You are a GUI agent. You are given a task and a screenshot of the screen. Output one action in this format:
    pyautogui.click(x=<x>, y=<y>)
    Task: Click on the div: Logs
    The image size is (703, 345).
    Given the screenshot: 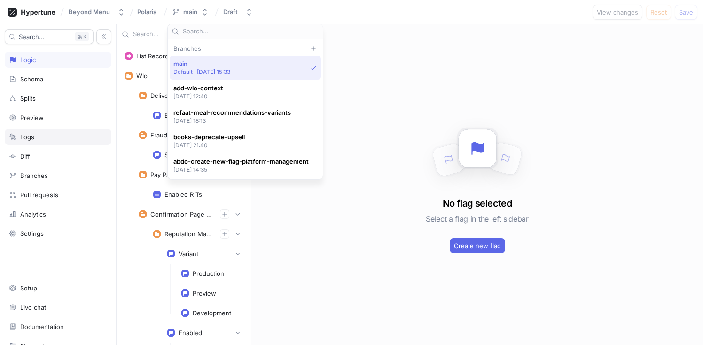 What is the action you would take?
    pyautogui.click(x=27, y=137)
    